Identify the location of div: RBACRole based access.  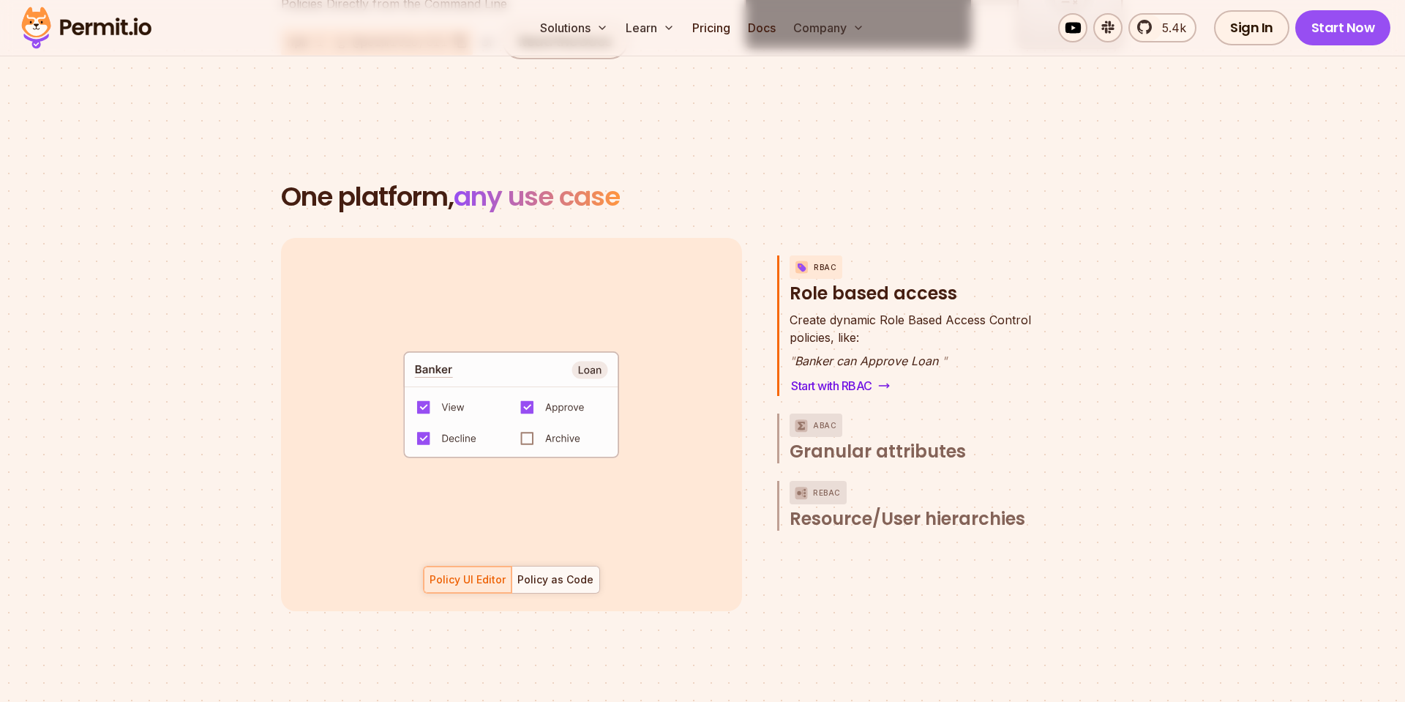
(926, 353).